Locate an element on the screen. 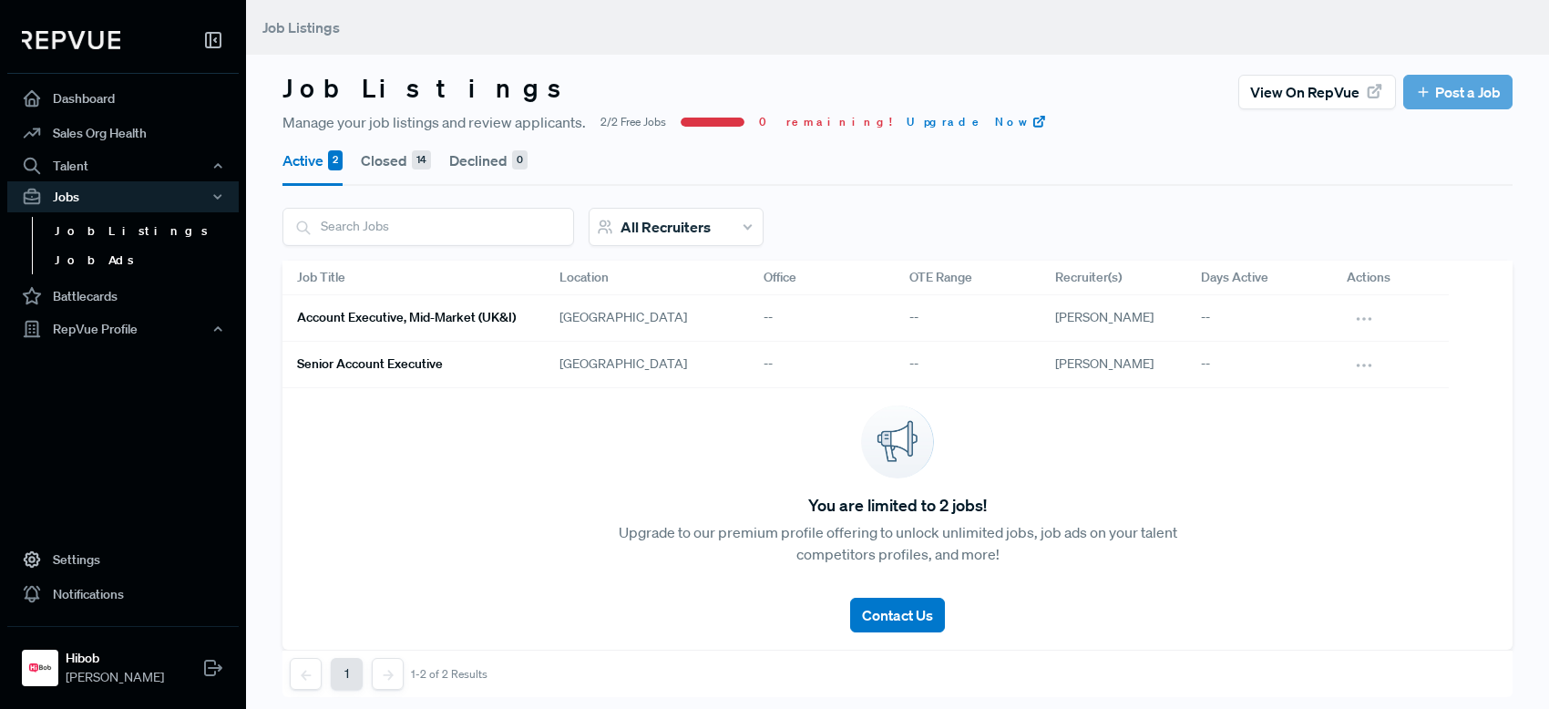  span: OTE Range is located at coordinates (940, 277).